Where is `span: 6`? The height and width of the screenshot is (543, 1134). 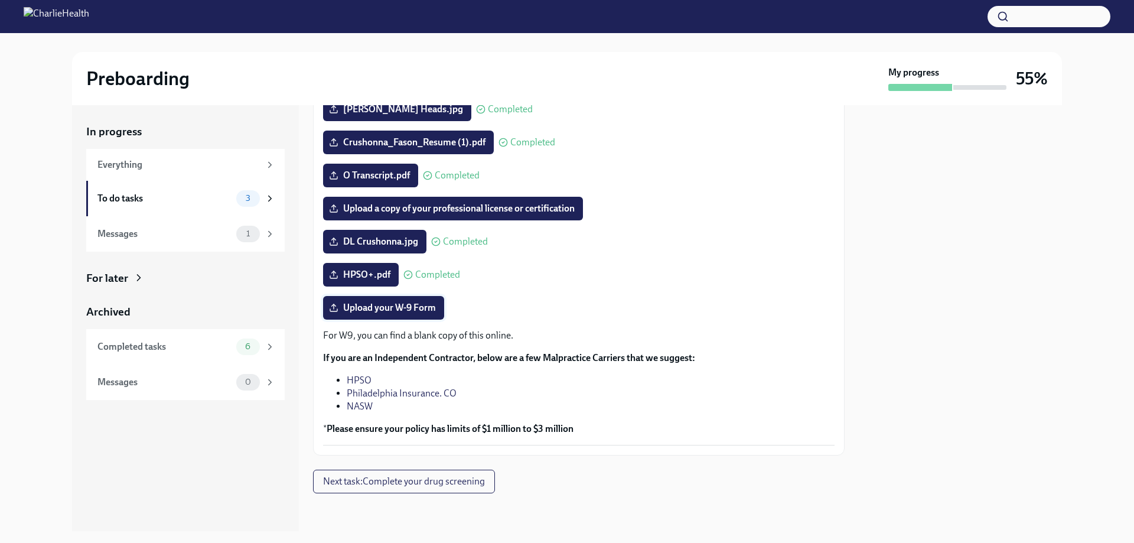 span: 6 is located at coordinates (247, 346).